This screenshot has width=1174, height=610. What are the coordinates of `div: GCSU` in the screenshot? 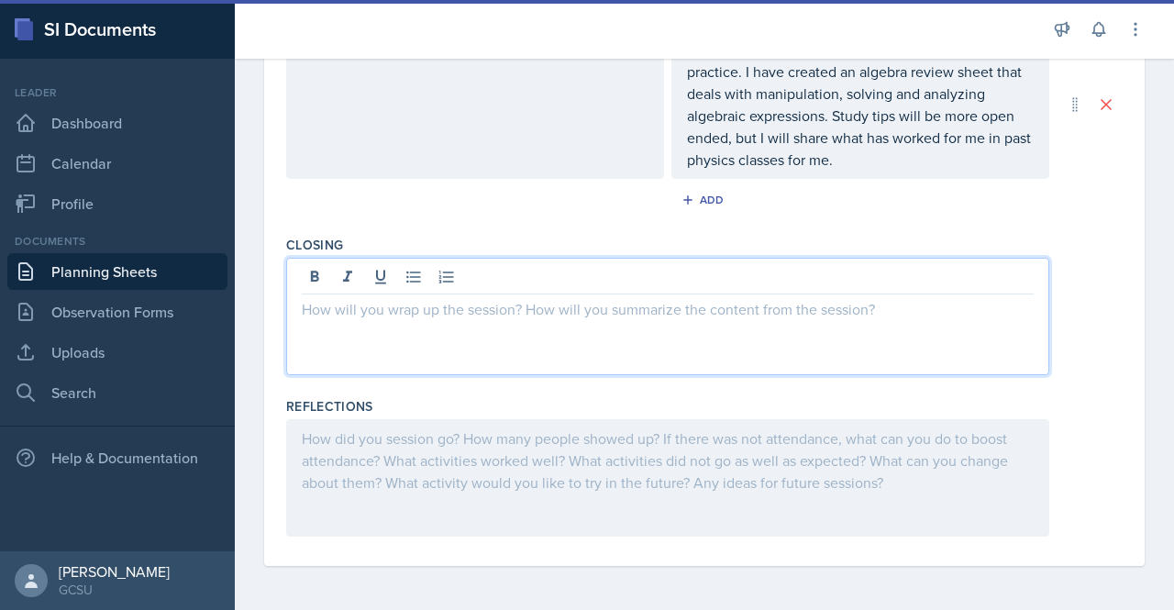 It's located at (114, 590).